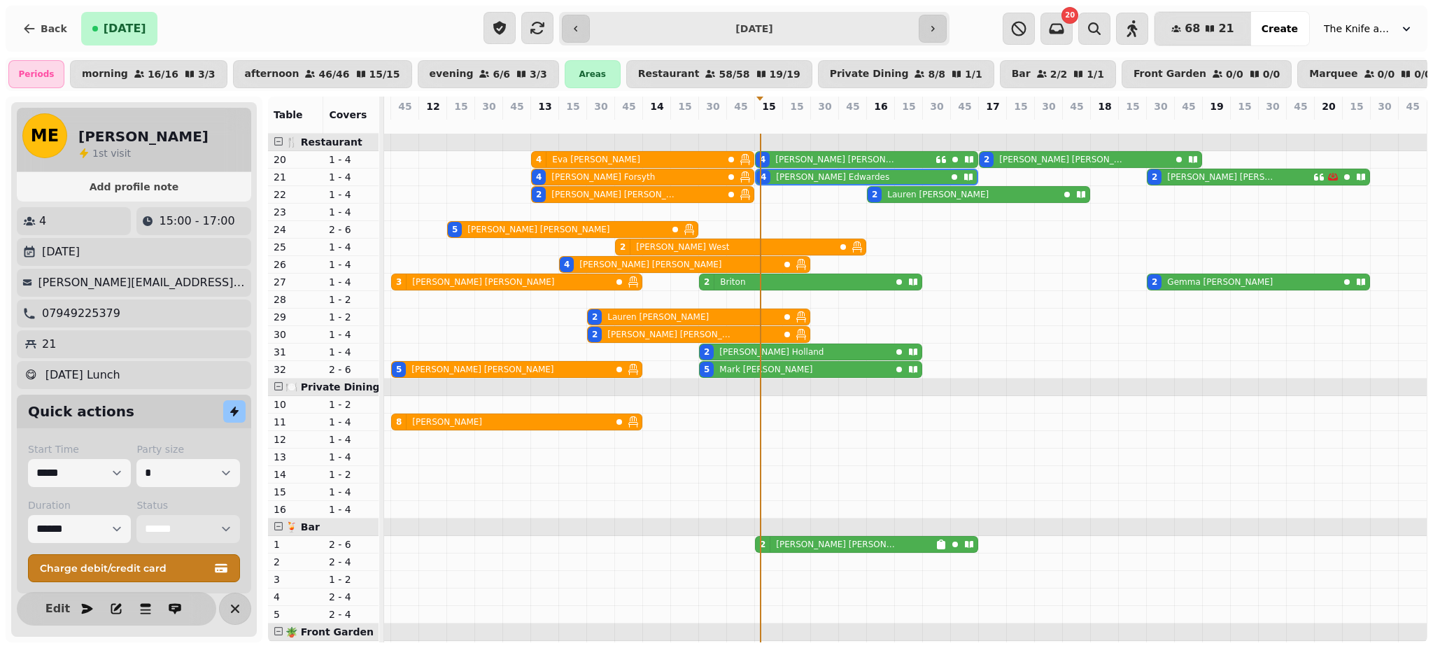 Image resolution: width=1433 pixels, height=648 pixels. I want to click on button: Add profile note, so click(134, 187).